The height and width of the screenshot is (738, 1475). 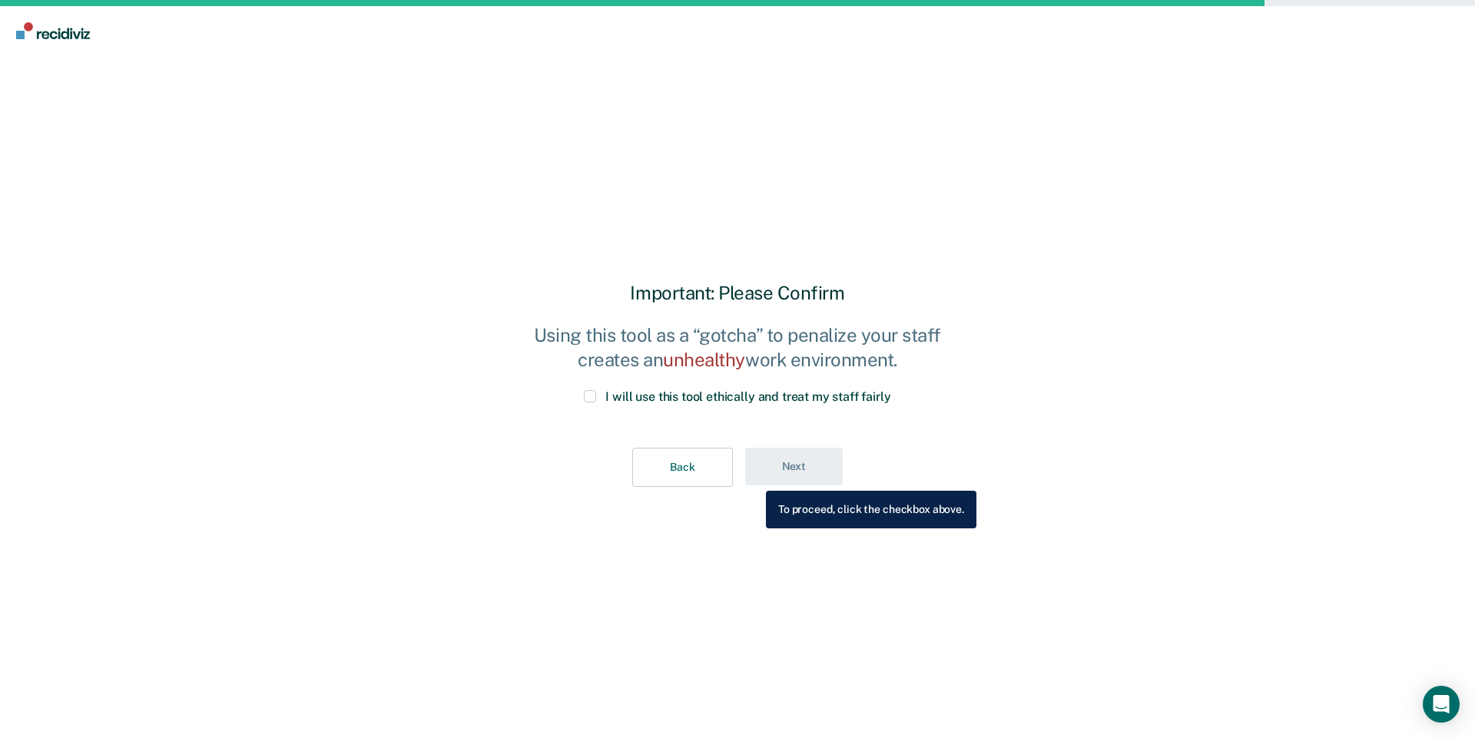 What do you see at coordinates (737, 347) in the screenshot?
I see `p: Using this tool as a “gotcha” to penalize your staff creates an work environment.` at bounding box center [737, 347].